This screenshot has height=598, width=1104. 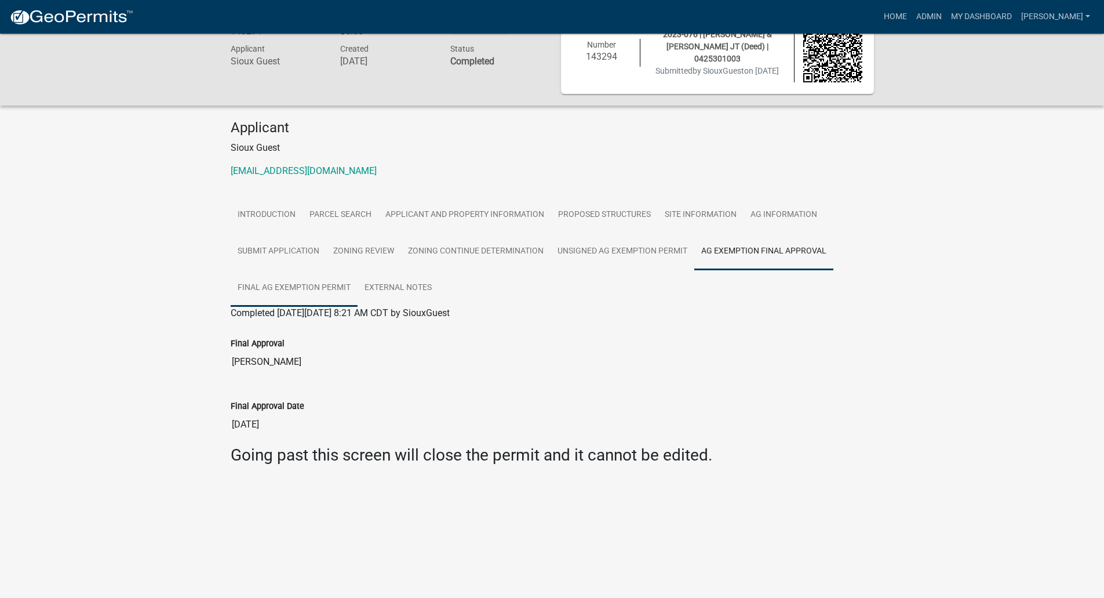 I want to click on a: Site Information, so click(x=701, y=215).